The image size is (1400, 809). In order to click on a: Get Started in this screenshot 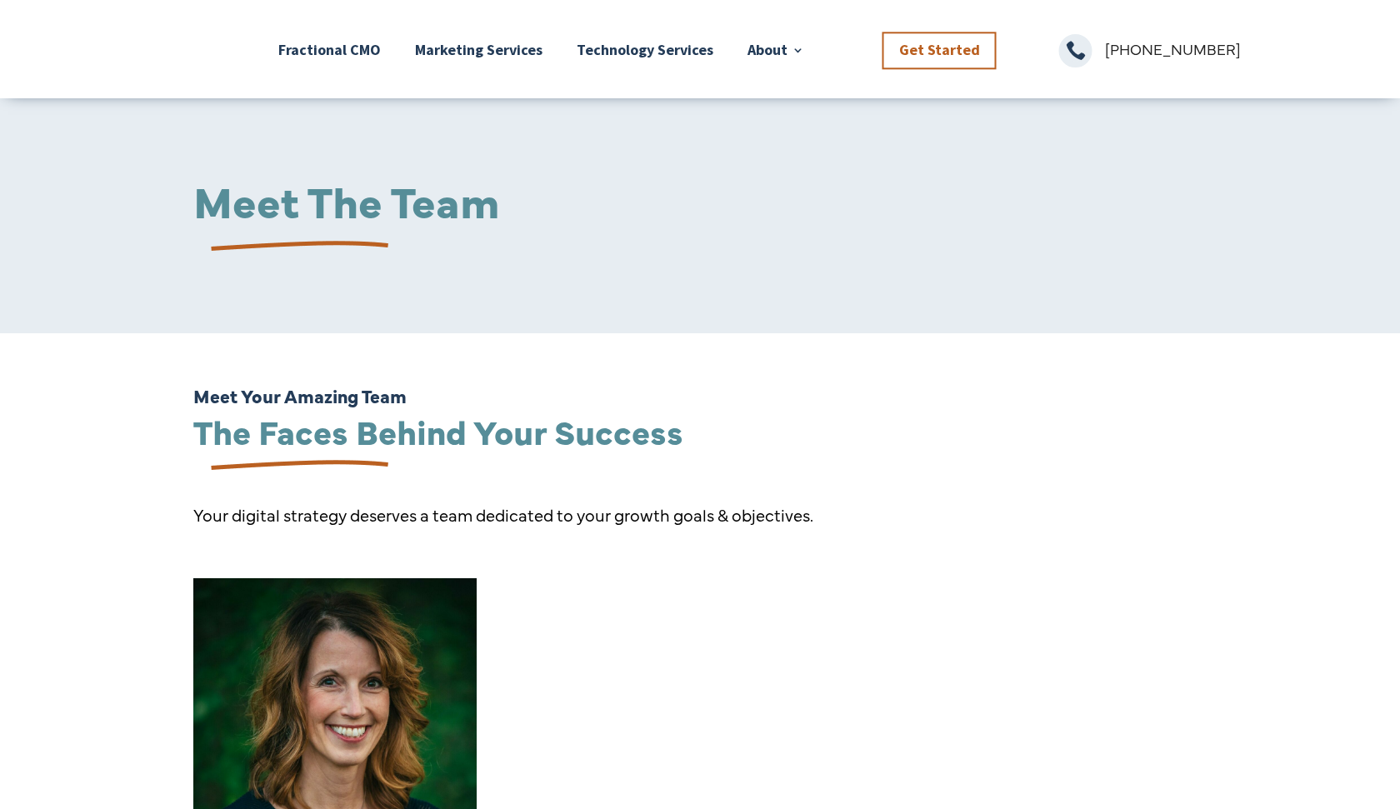, I will do `click(939, 50)`.